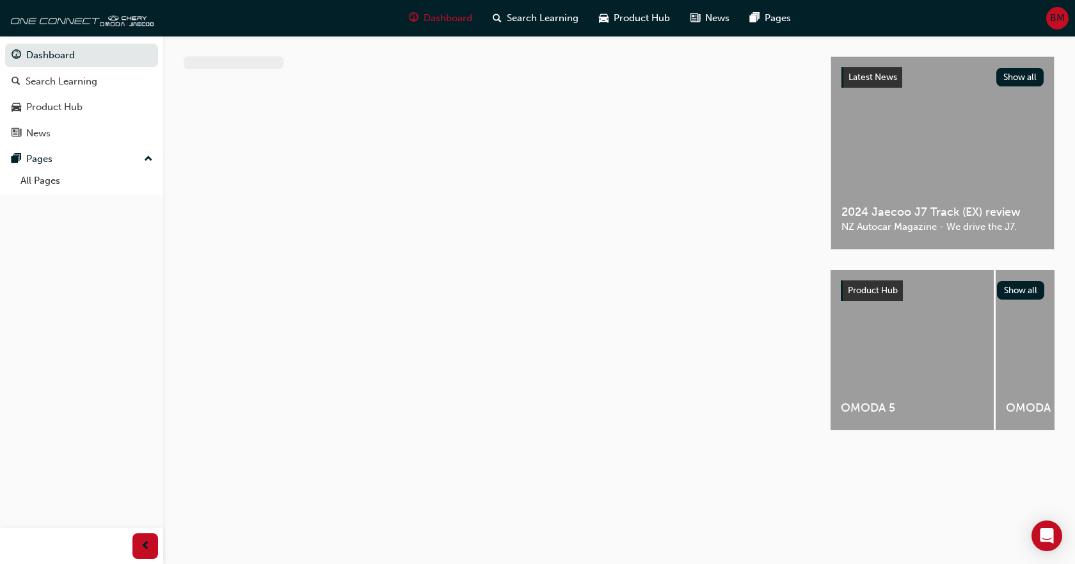 The image size is (1075, 564). I want to click on div: Open Intercom Messenger, so click(1047, 536).